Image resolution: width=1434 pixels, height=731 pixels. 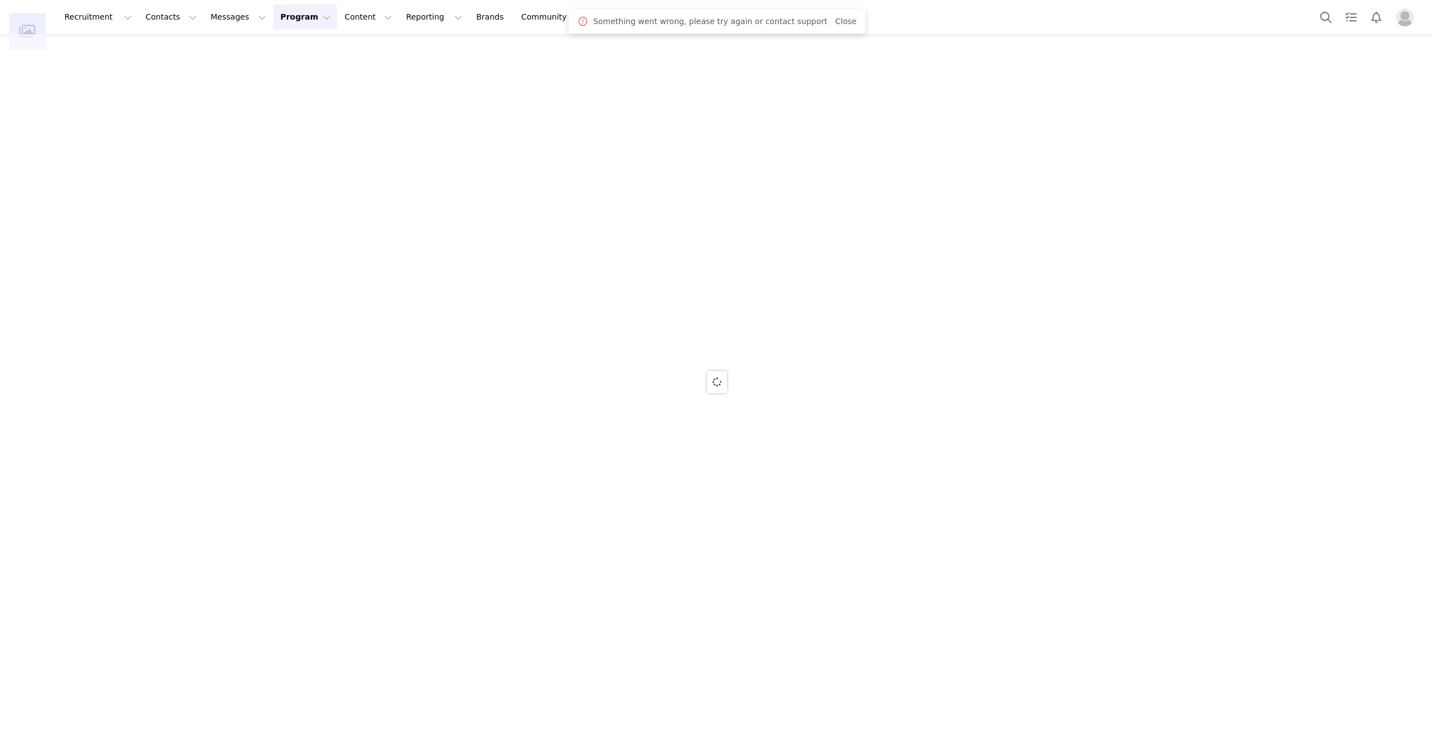 I want to click on button: Profile, so click(x=1407, y=17).